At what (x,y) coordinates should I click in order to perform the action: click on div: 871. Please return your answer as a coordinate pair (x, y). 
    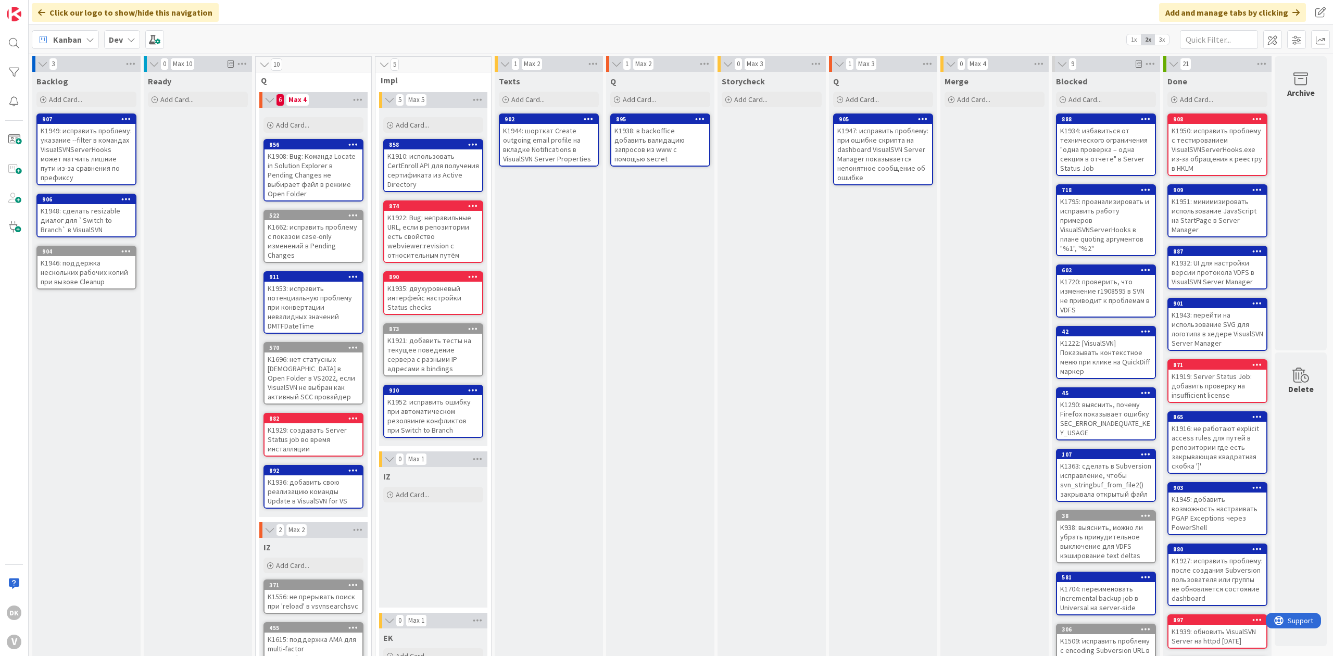
    Looking at the image, I should click on (1219, 365).